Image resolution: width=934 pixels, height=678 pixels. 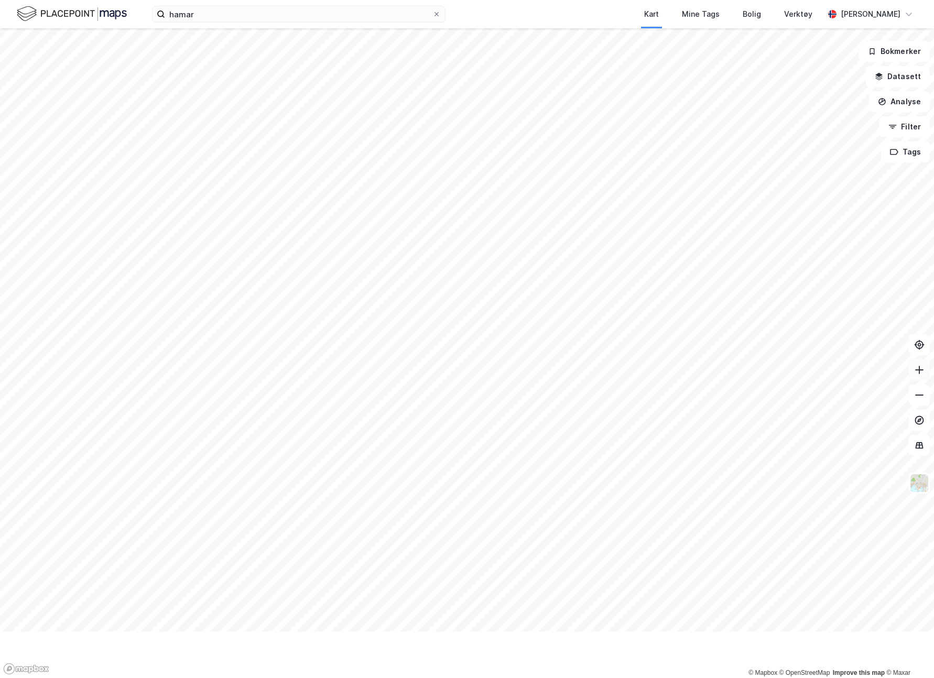 What do you see at coordinates (798, 14) in the screenshot?
I see `div: Verktøy` at bounding box center [798, 14].